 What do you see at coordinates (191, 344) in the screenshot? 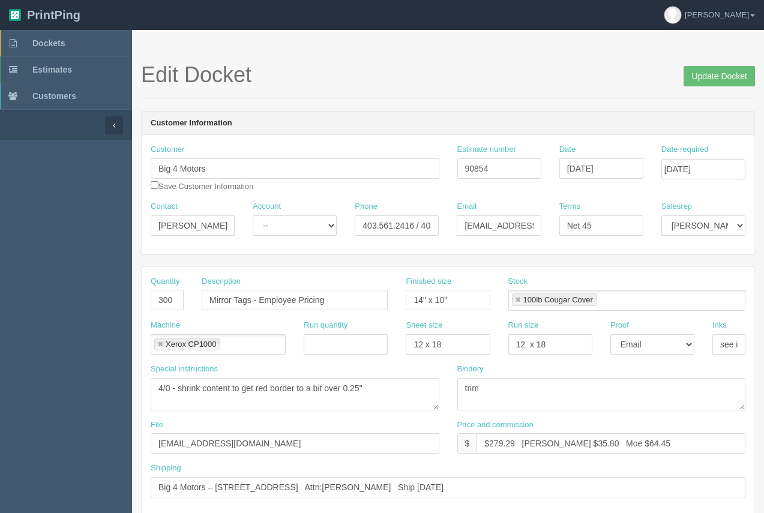
I see `div: Xerox CP1000` at bounding box center [191, 344].